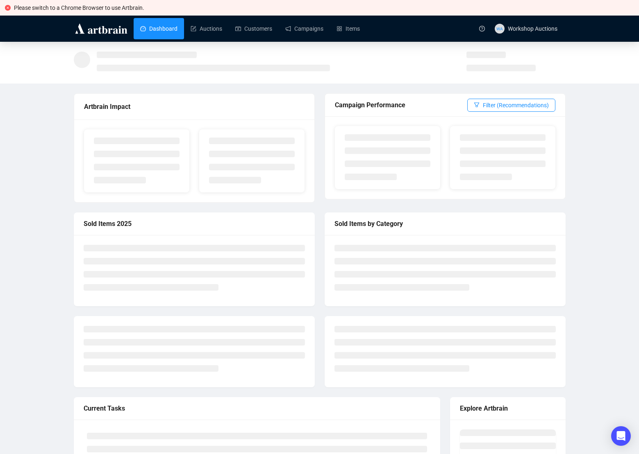 The width and height of the screenshot is (639, 454). Describe the element at coordinates (476, 105) in the screenshot. I see `span: filter` at that location.